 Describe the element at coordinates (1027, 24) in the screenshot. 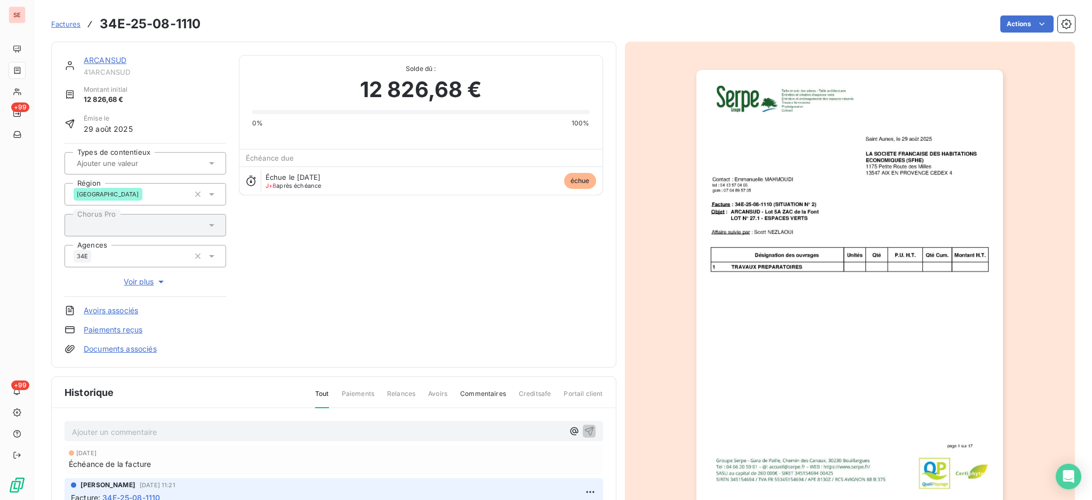

I see `button: Actions` at that location.